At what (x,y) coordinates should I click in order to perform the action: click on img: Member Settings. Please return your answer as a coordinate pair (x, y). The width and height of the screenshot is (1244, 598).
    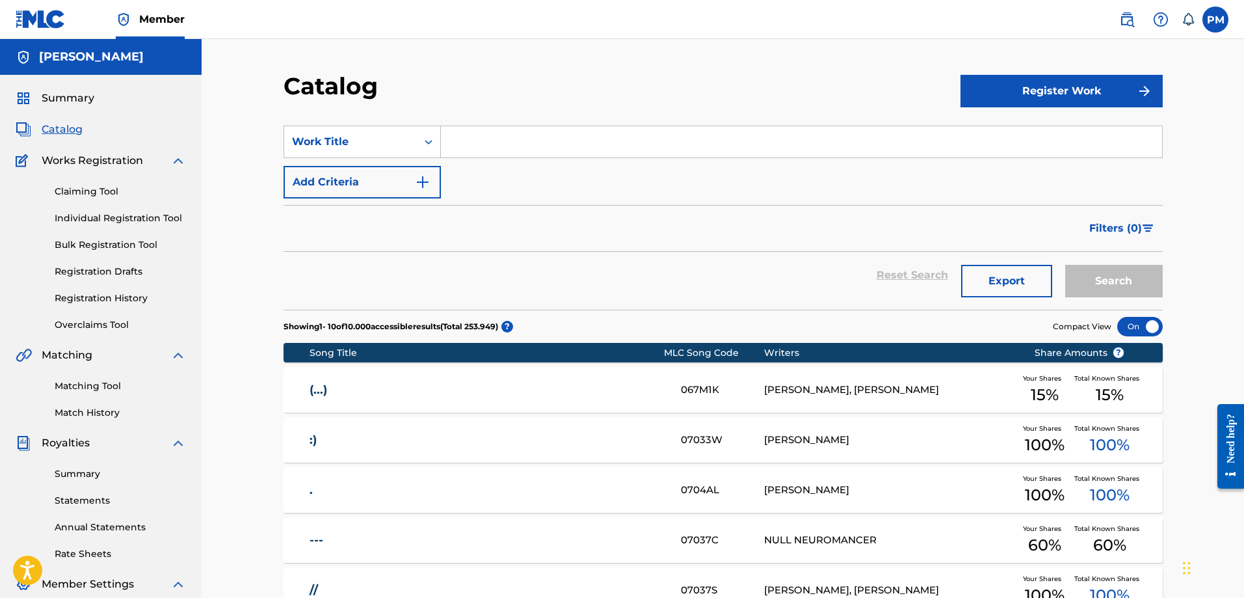
    Looking at the image, I should click on (23, 584).